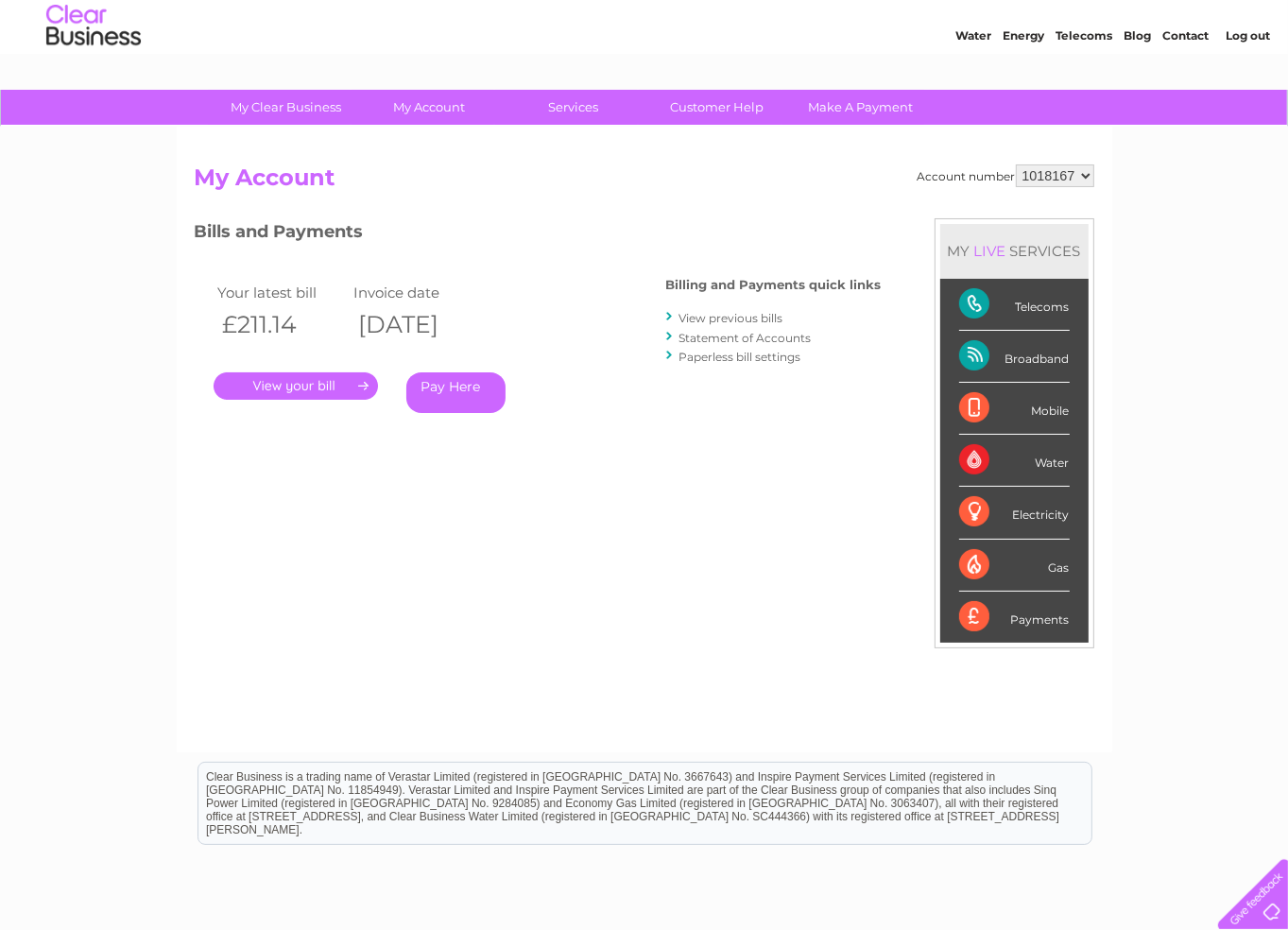  What do you see at coordinates (1014, 408) in the screenshot?
I see `div: Mobile` at bounding box center [1014, 408].